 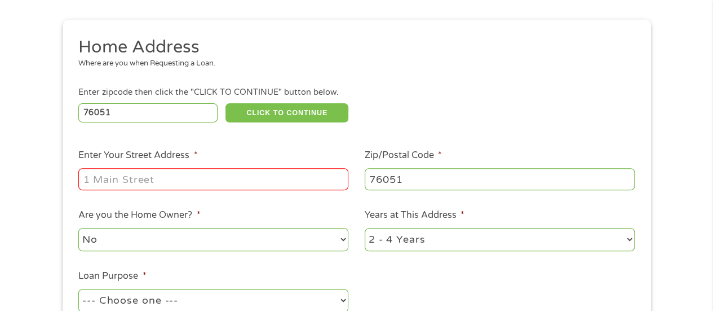 What do you see at coordinates (139, 215) in the screenshot?
I see `label: Are you the Home Owner?` at bounding box center [139, 215].